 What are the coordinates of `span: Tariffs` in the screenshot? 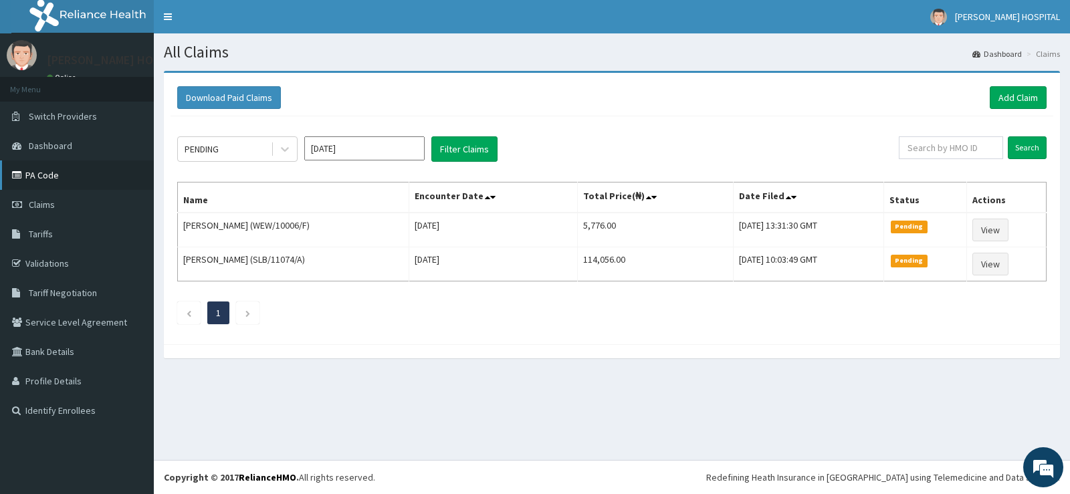 It's located at (41, 234).